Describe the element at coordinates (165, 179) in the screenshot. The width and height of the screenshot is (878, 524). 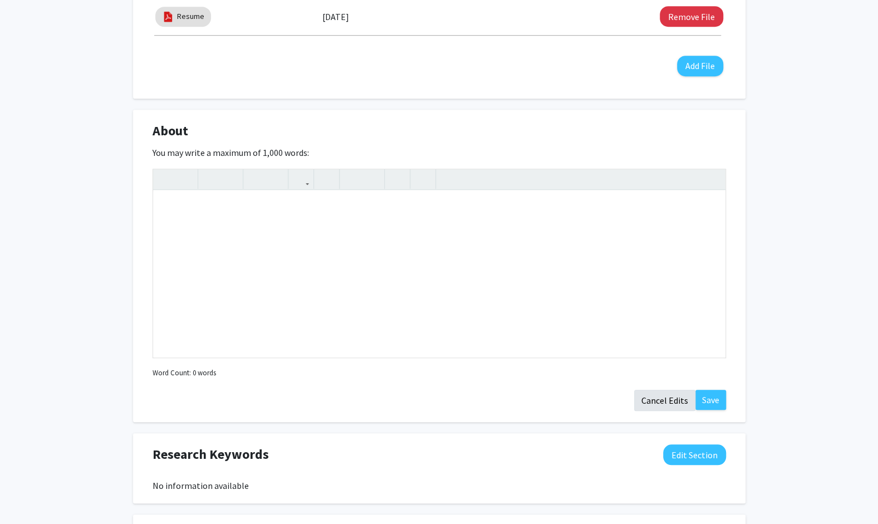
I see `button: Undo (Ctrl + Z)` at that location.